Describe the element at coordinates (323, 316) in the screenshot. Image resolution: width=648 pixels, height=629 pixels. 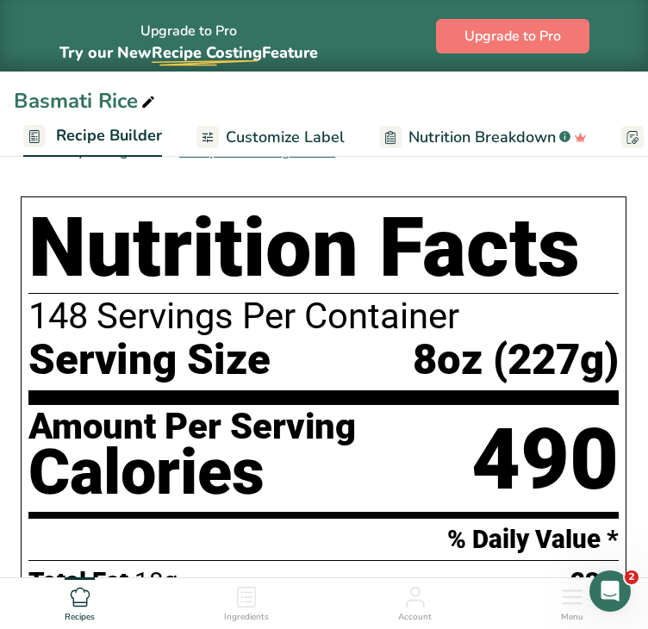
I see `div: 148 Servings Per Container` at that location.